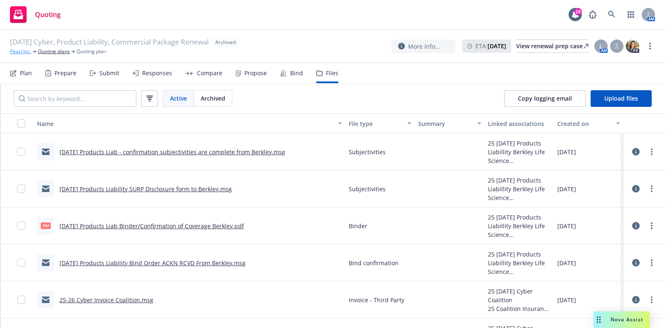  I want to click on div: Submit, so click(109, 73).